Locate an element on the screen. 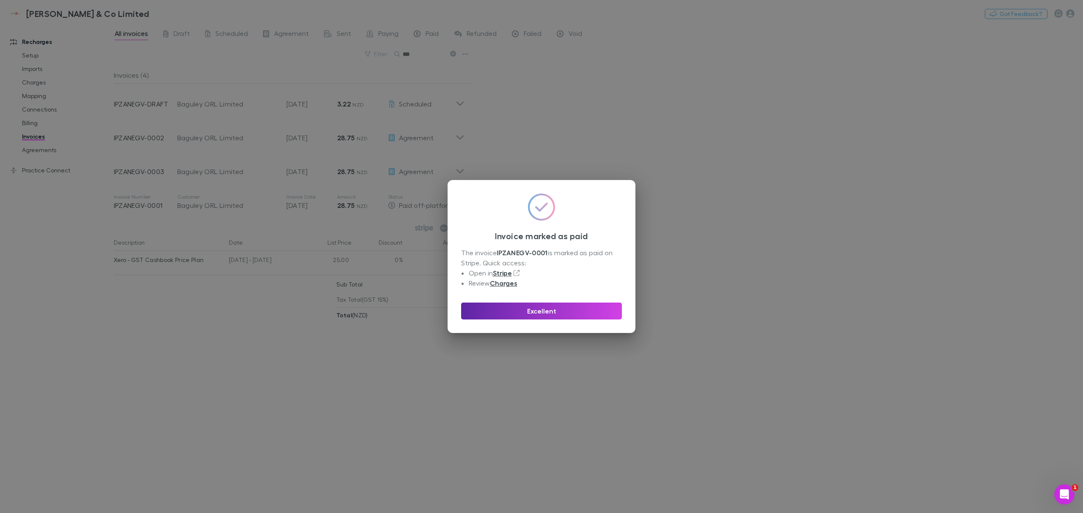 This screenshot has width=1083, height=513. li: Review is located at coordinates (545, 283).